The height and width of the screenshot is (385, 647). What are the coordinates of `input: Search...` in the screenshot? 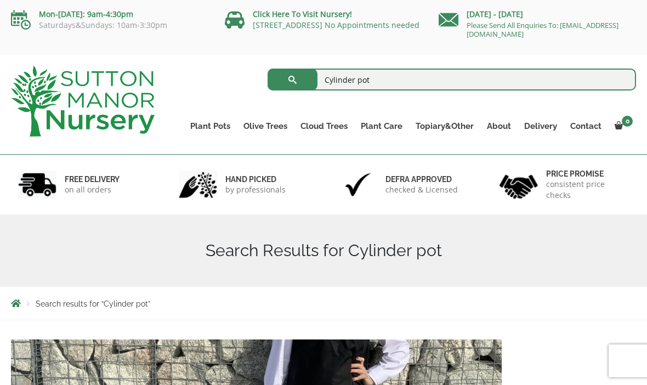 It's located at (452, 80).